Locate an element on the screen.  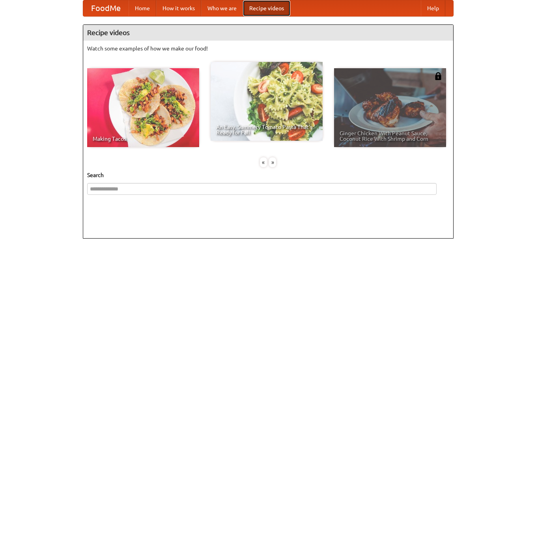
a: Making Tacos is located at coordinates (143, 108).